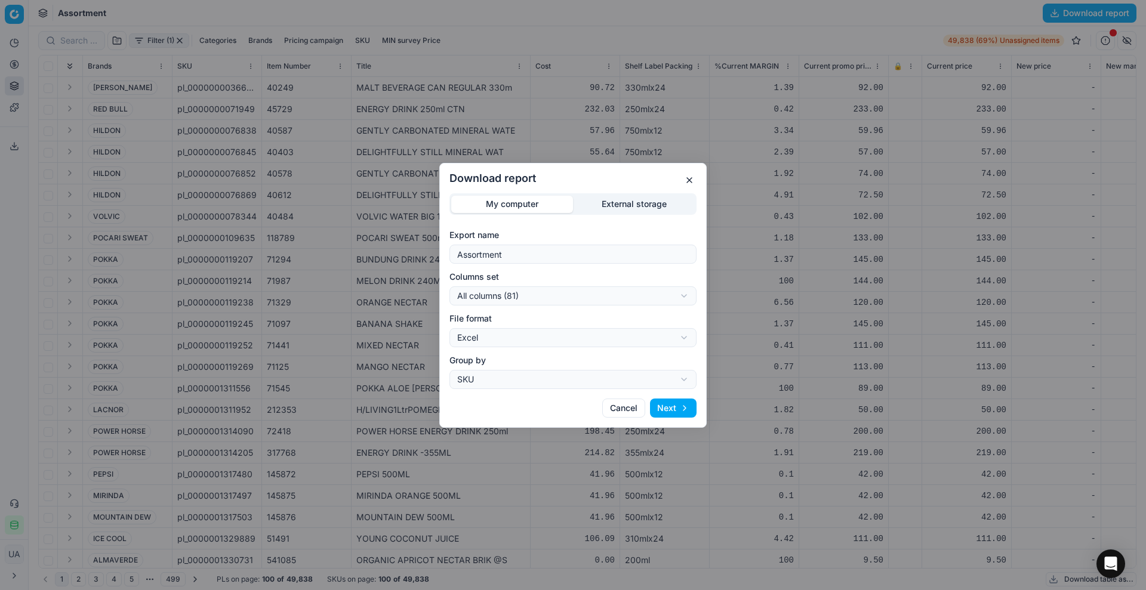  Describe the element at coordinates (573, 179) in the screenshot. I see `h2: Download report` at that location.